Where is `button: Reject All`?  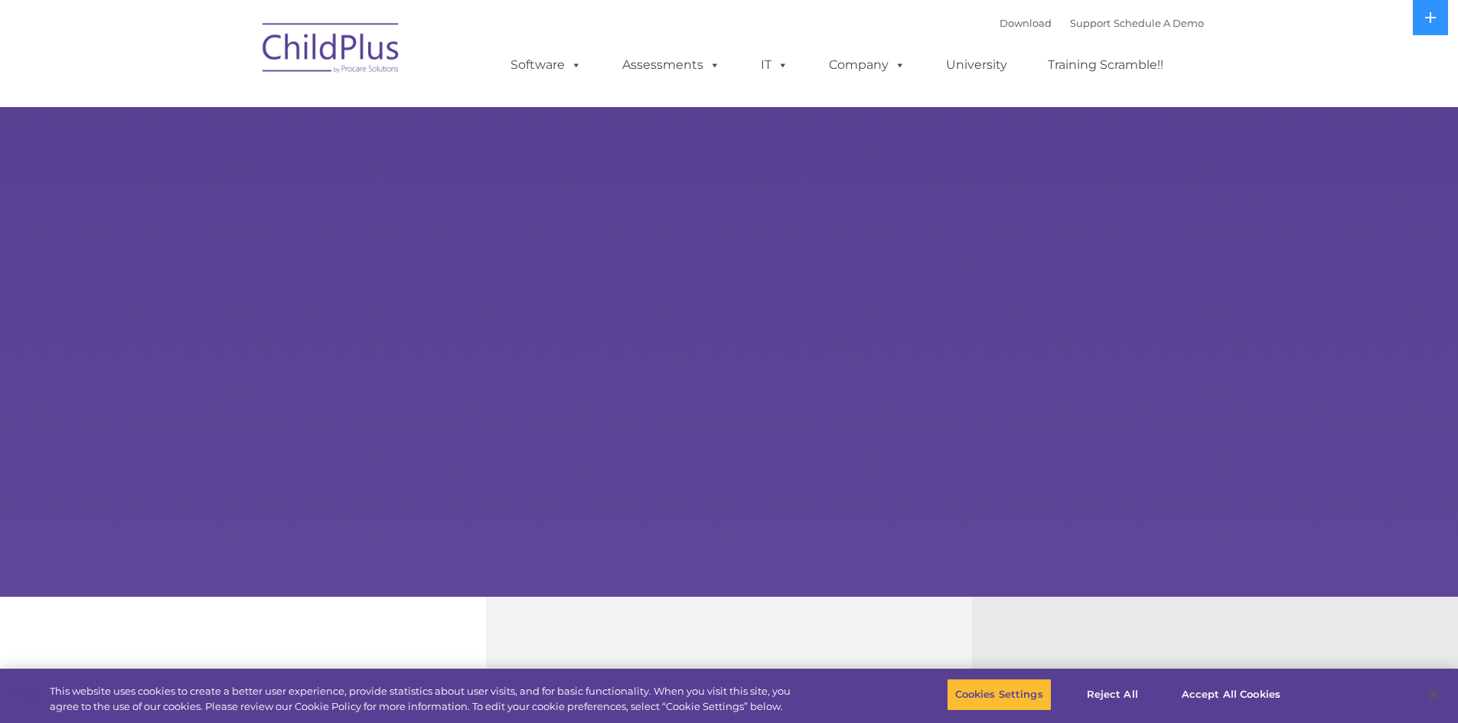 button: Reject All is located at coordinates (1112, 695).